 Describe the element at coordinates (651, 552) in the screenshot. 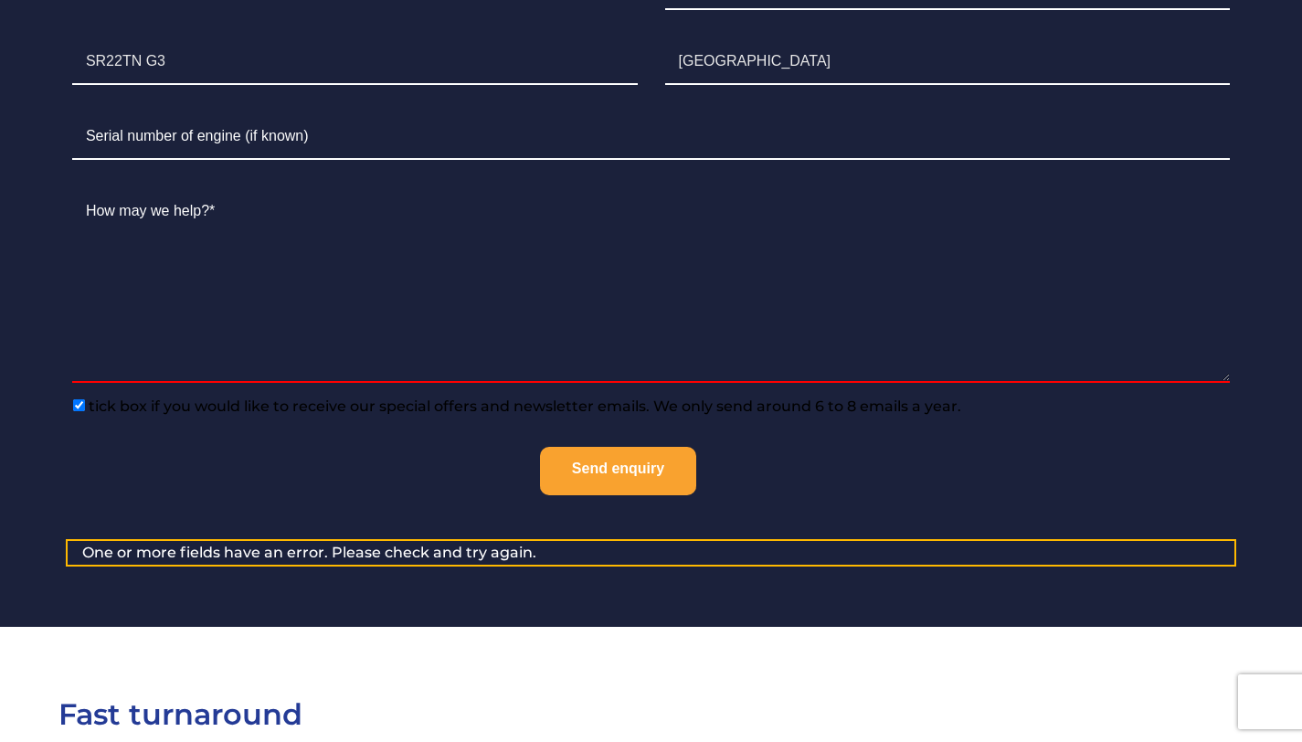

I see `div: One or more fields have an error. Please check and try again.` at that location.